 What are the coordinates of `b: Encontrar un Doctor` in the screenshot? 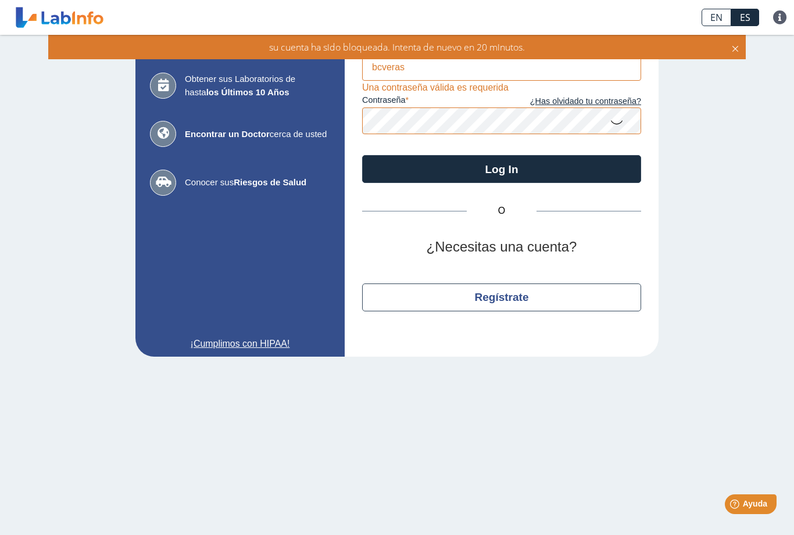 It's located at (227, 134).